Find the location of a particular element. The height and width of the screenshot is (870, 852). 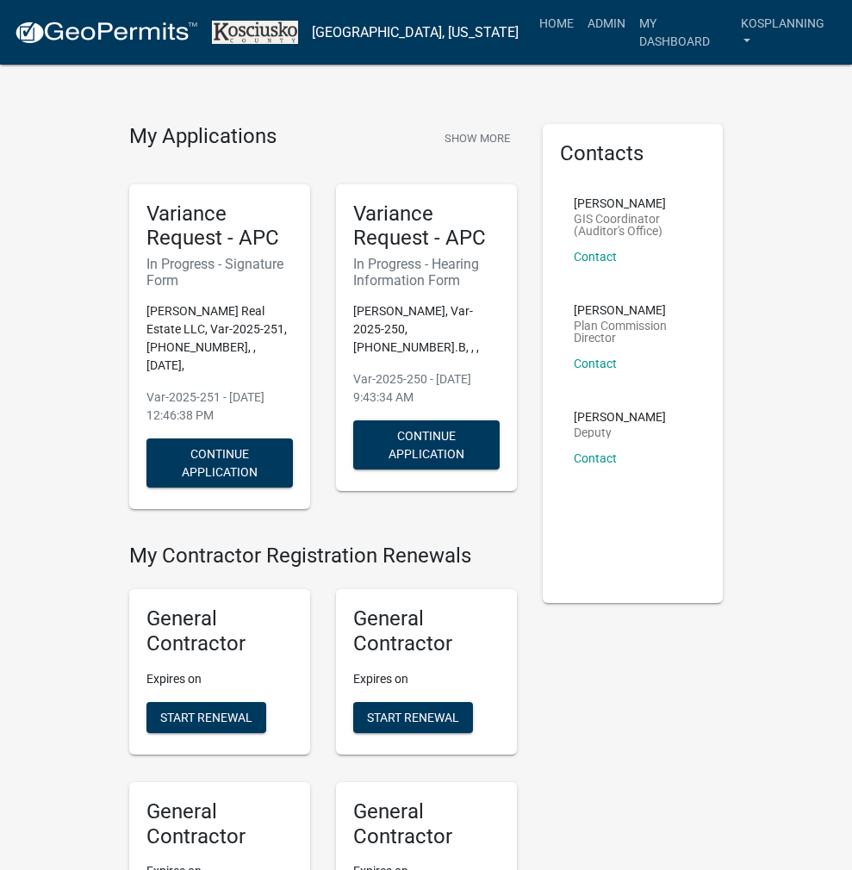

a: My Dashboard is located at coordinates (683, 32).